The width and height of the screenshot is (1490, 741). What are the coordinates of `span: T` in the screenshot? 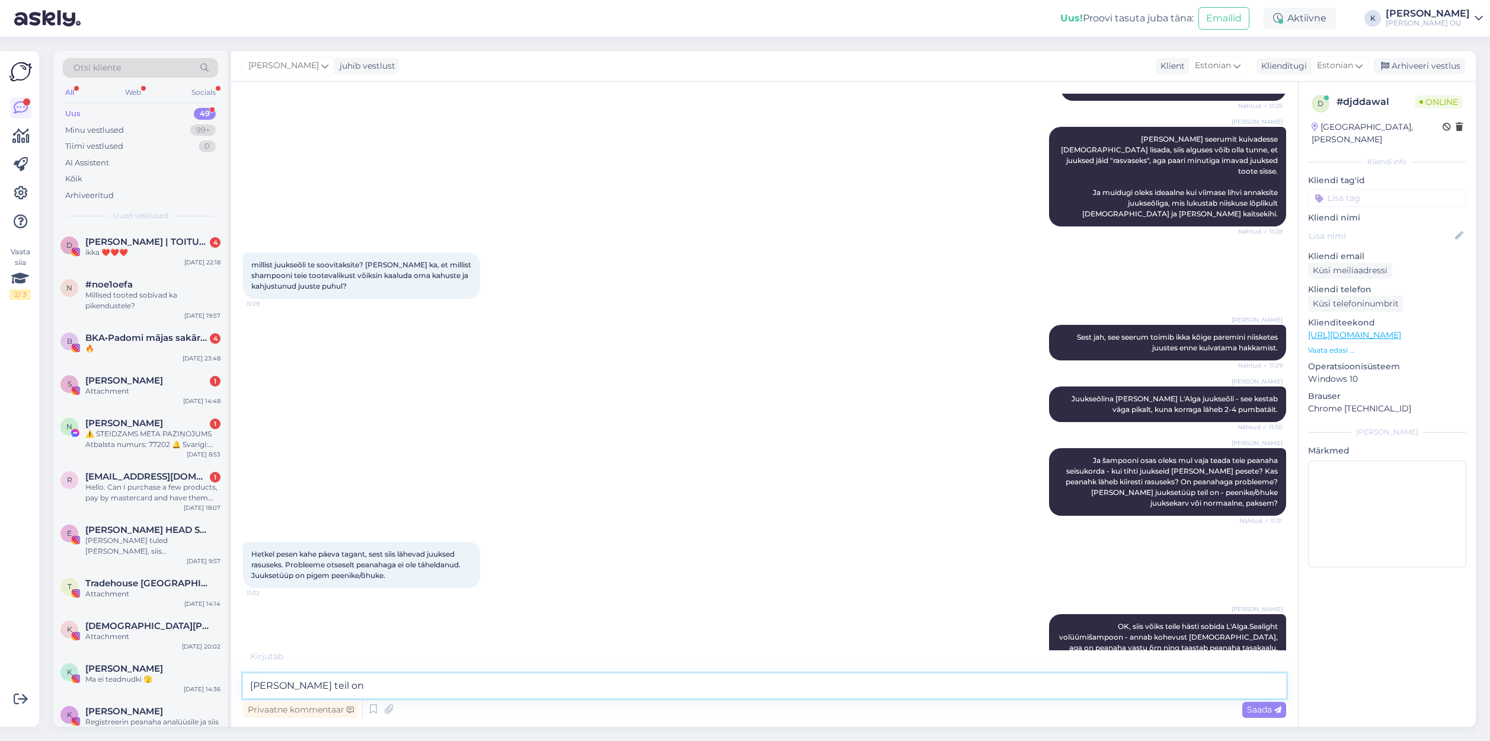 It's located at (69, 586).